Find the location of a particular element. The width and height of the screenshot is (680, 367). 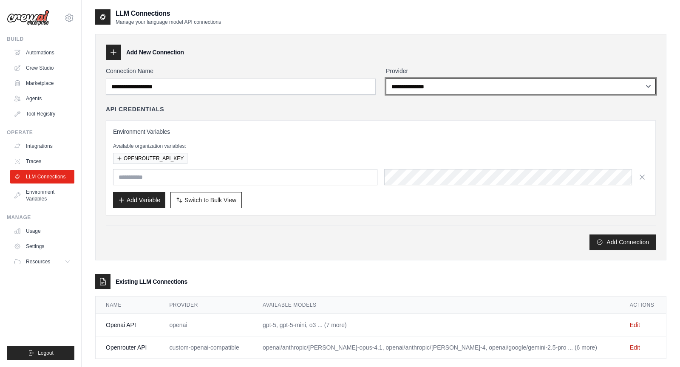

a: Settings is located at coordinates (42, 247).